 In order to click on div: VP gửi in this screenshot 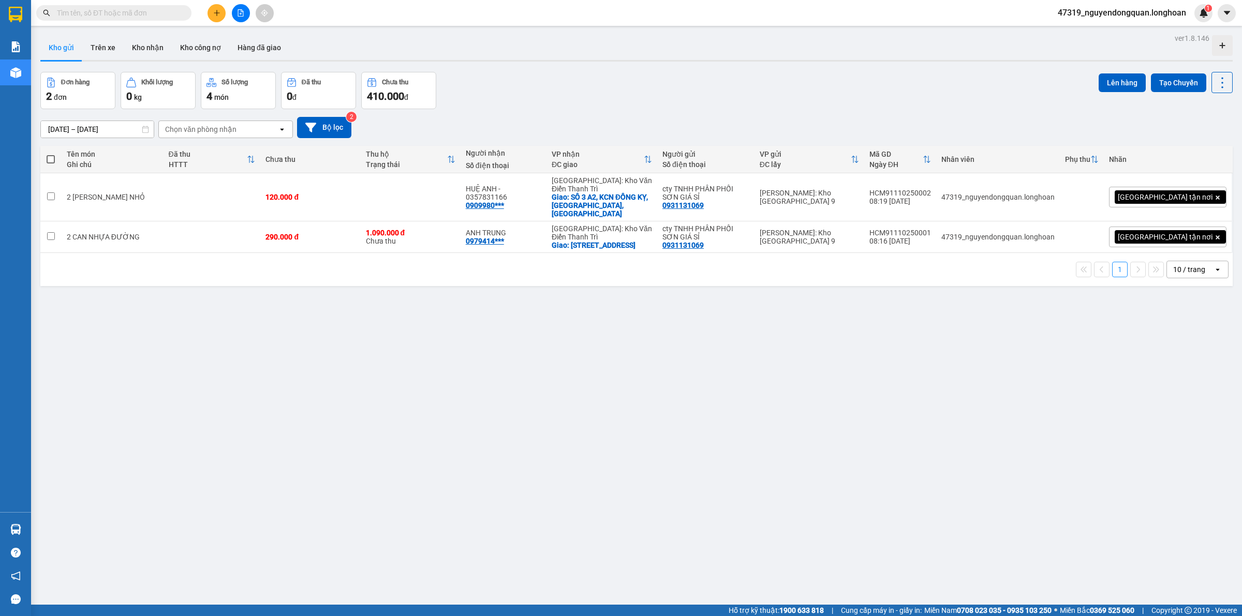, I will do `click(805, 154)`.